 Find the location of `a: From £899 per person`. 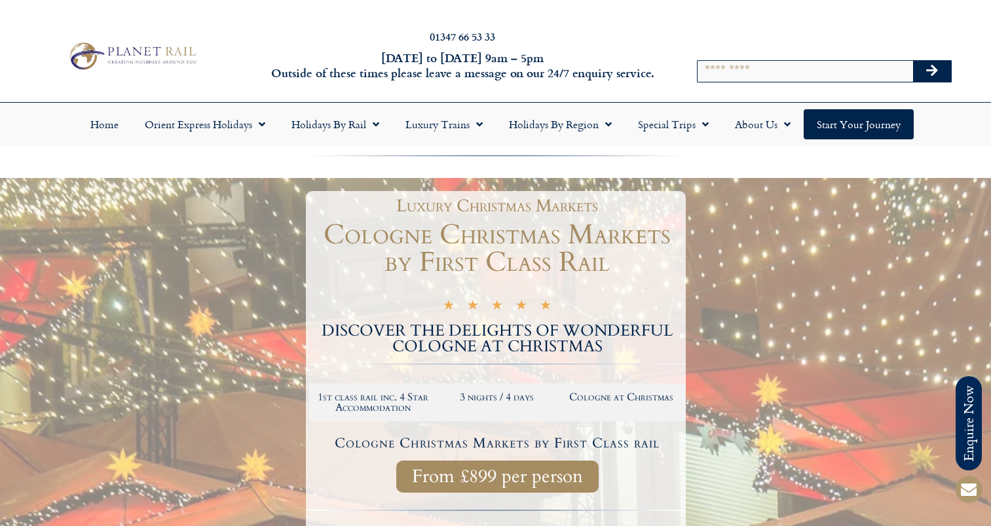

a: From £899 per person is located at coordinates (497, 477).